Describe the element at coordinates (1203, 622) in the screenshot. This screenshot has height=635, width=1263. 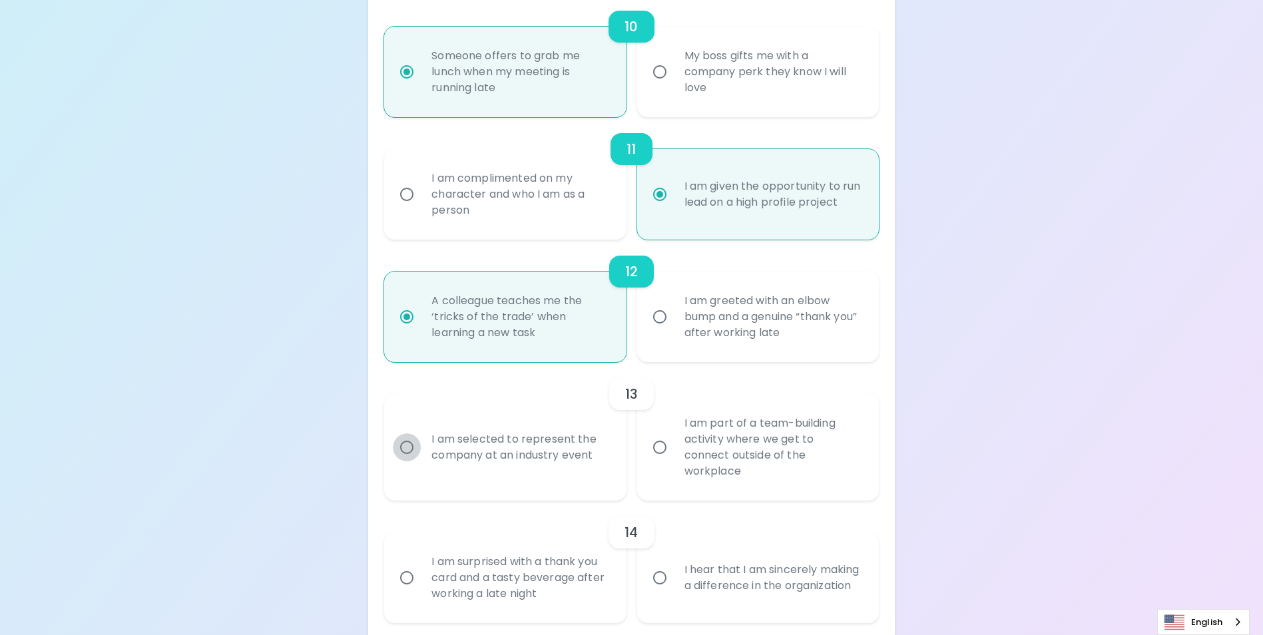
I see `div: Language` at that location.